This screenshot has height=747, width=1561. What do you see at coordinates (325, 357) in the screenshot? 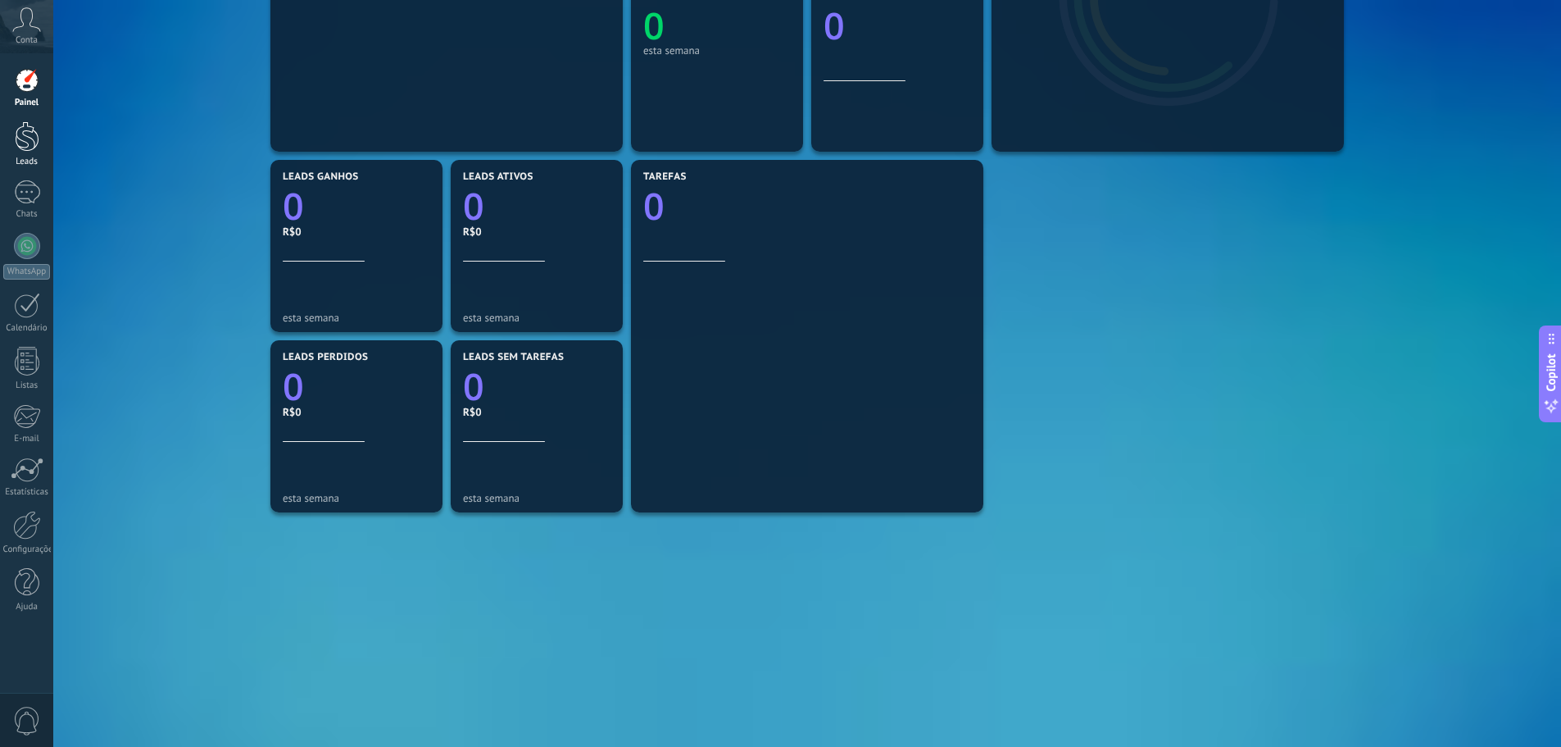
I see `span: Leads perdidos` at bounding box center [325, 357].